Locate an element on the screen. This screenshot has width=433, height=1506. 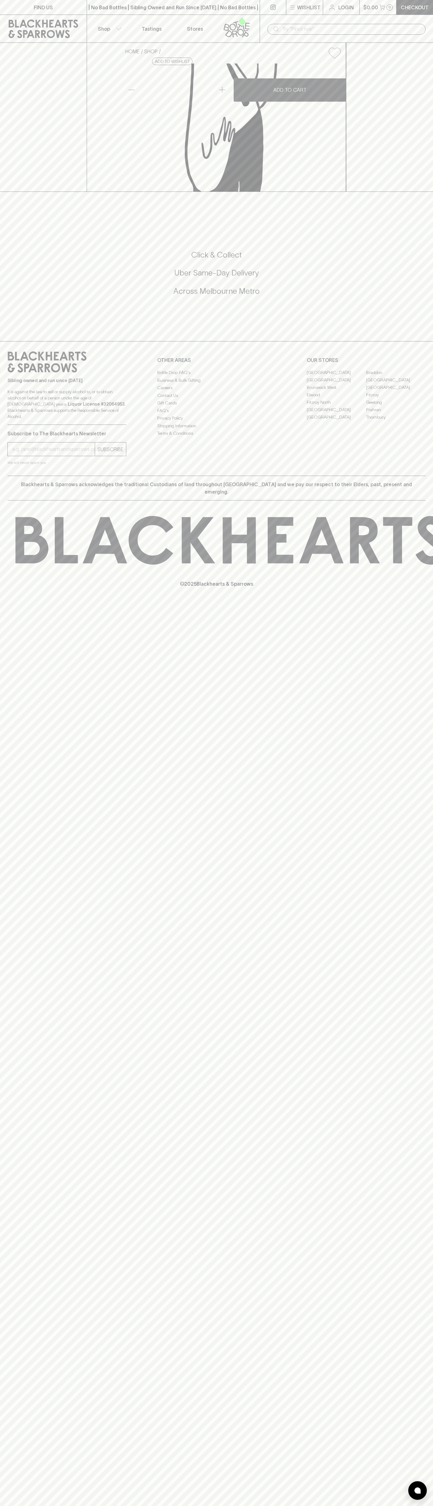
a: FAQ's is located at coordinates (217, 410).